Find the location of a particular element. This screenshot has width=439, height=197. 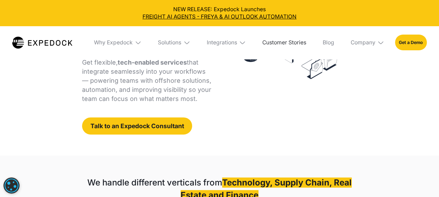

strong: tech-enabled services is located at coordinates (152, 62).